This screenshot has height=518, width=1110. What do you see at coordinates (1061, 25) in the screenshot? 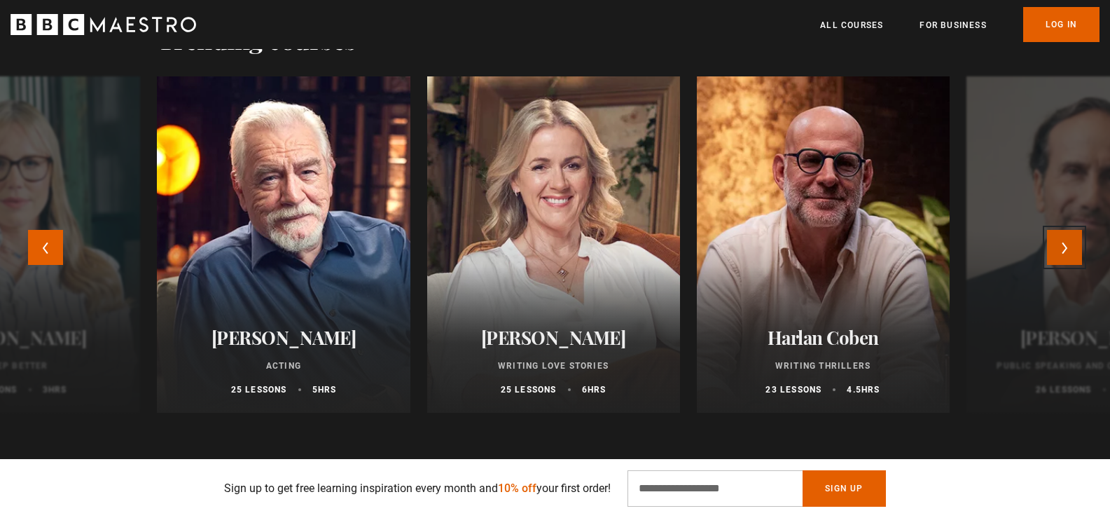
I see `a: Log In` at bounding box center [1061, 25].